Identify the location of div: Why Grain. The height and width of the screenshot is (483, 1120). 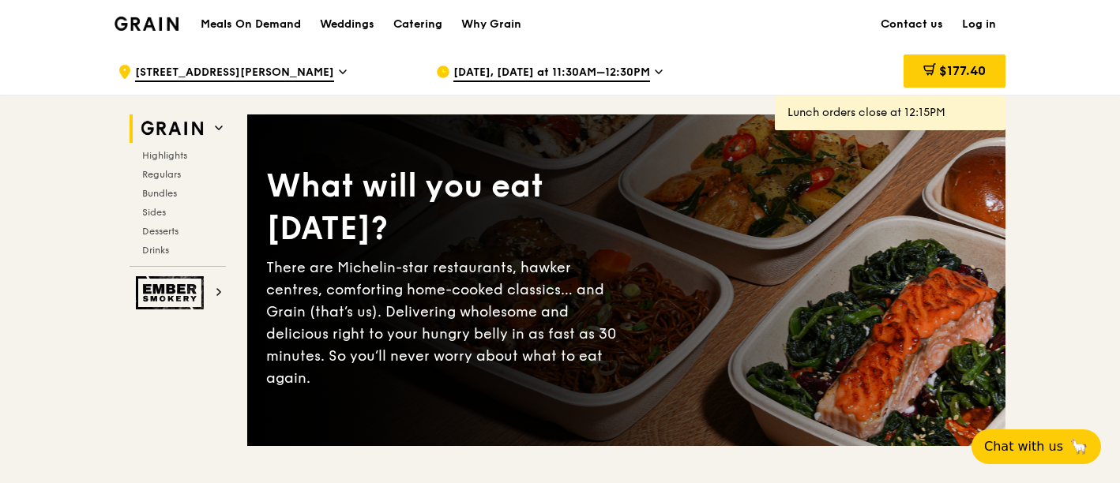
(491, 24).